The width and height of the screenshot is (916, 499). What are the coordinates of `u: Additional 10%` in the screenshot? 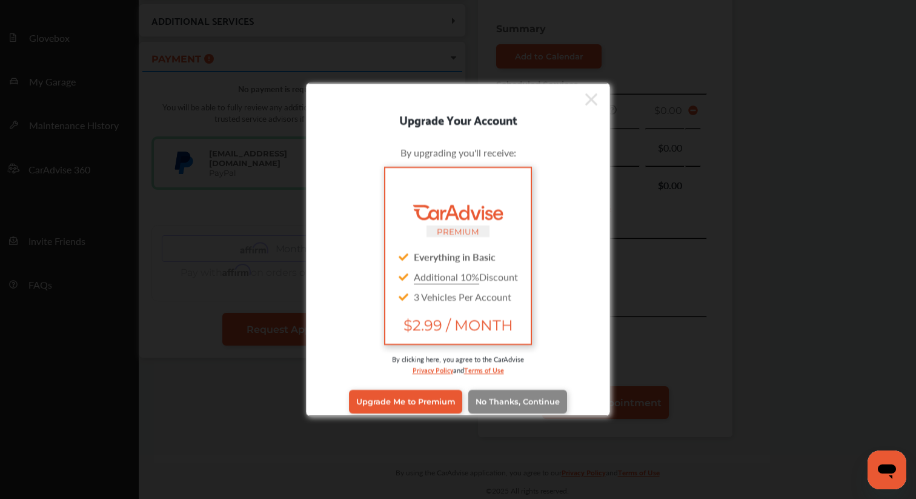 It's located at (446, 276).